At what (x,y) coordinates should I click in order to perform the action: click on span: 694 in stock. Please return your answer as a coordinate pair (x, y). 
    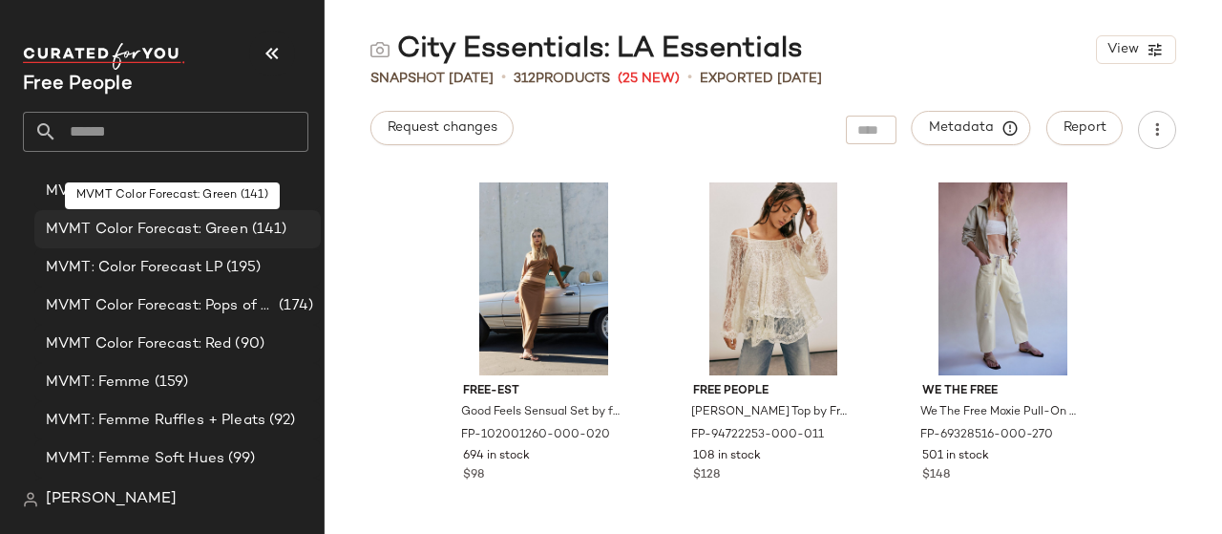
    Looking at the image, I should click on (497, 457).